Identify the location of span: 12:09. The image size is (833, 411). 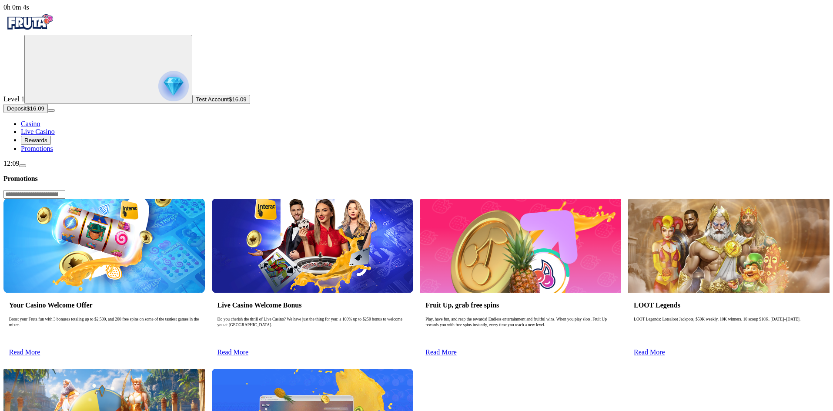
(11, 163).